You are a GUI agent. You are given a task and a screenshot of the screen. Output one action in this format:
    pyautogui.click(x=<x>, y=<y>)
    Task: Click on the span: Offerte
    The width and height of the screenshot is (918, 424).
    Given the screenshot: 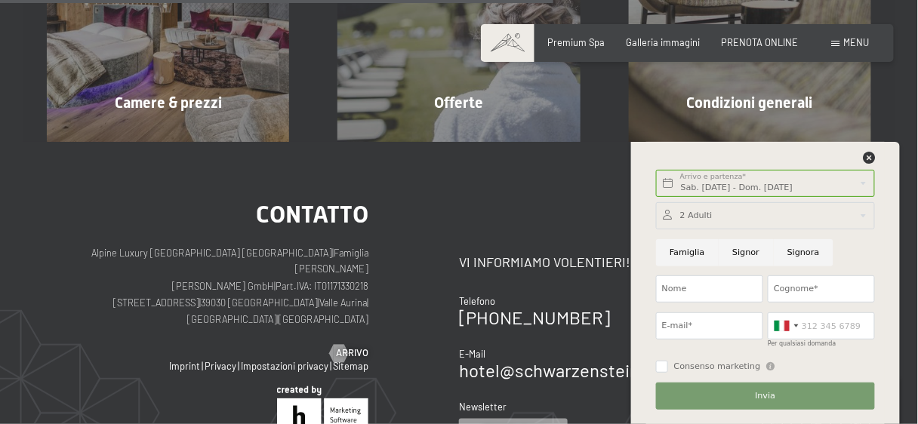 What is the action you would take?
    pyautogui.click(x=458, y=103)
    